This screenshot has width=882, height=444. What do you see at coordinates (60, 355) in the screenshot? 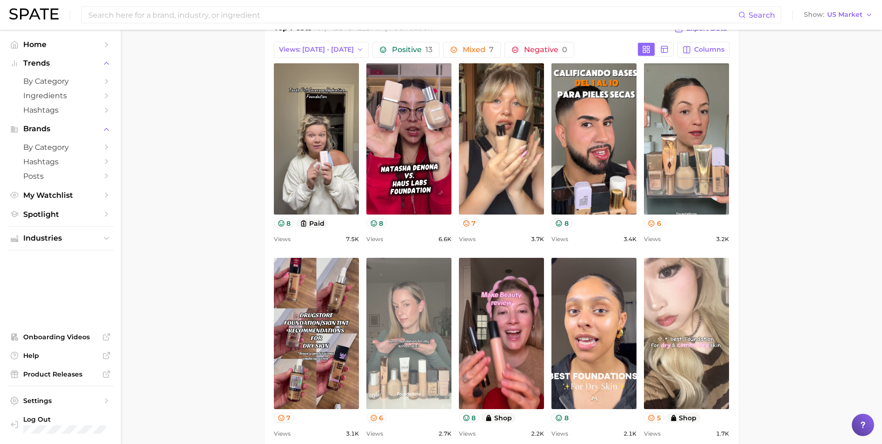
I see `a: Help` at bounding box center [60, 355].